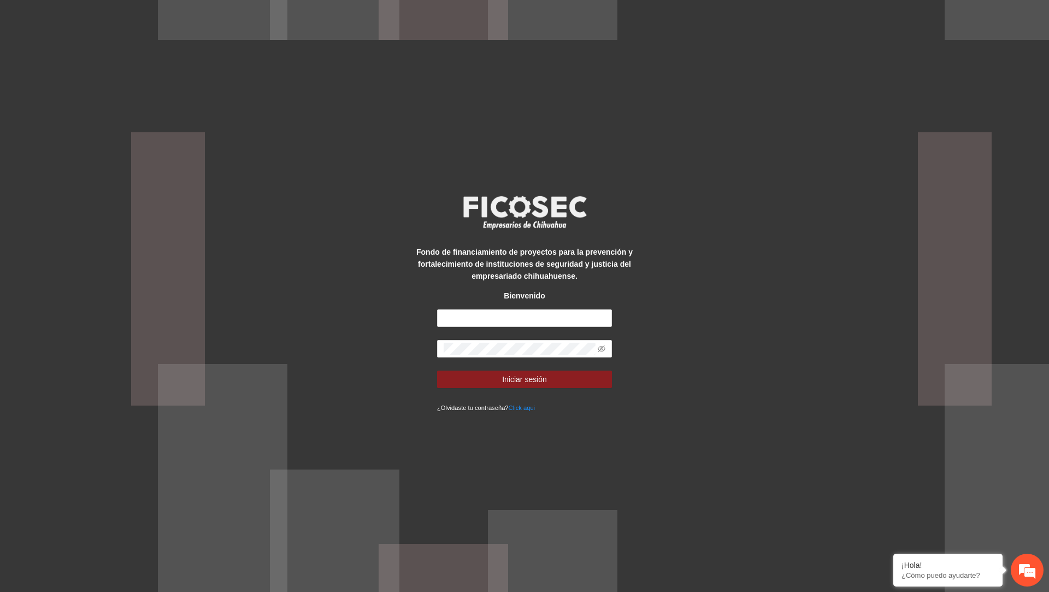 The height and width of the screenshot is (592, 1049). Describe the element at coordinates (522, 407) in the screenshot. I see `a: Click aqui` at that location.